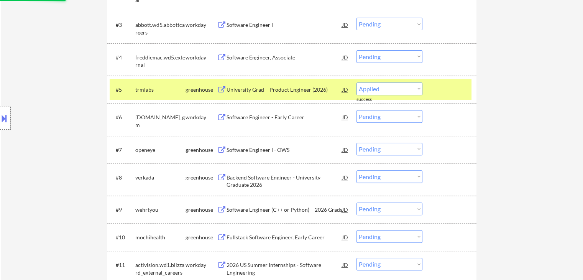  I want to click on div: success, so click(372, 99).